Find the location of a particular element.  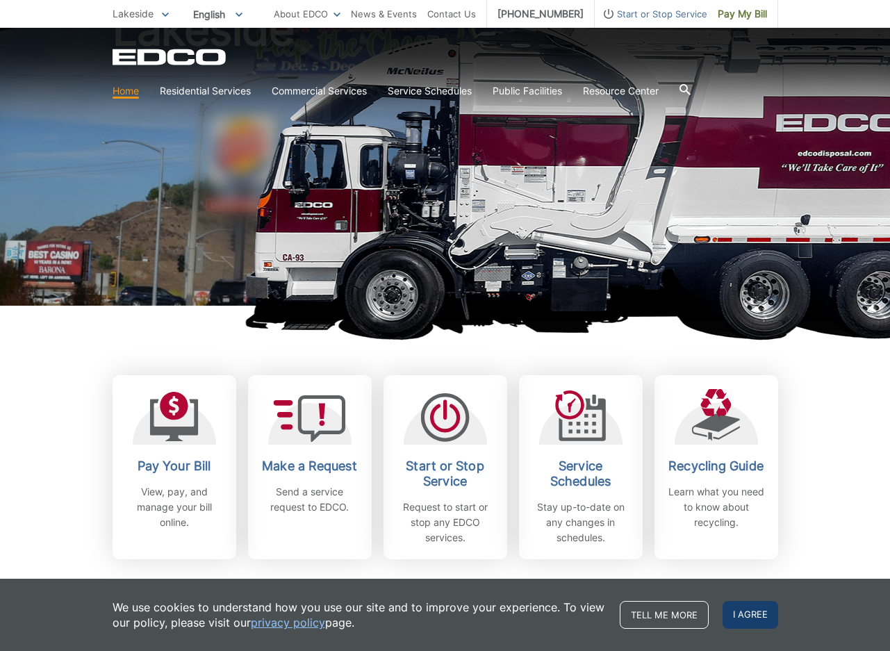

span: Lakeside is located at coordinates (133, 13).